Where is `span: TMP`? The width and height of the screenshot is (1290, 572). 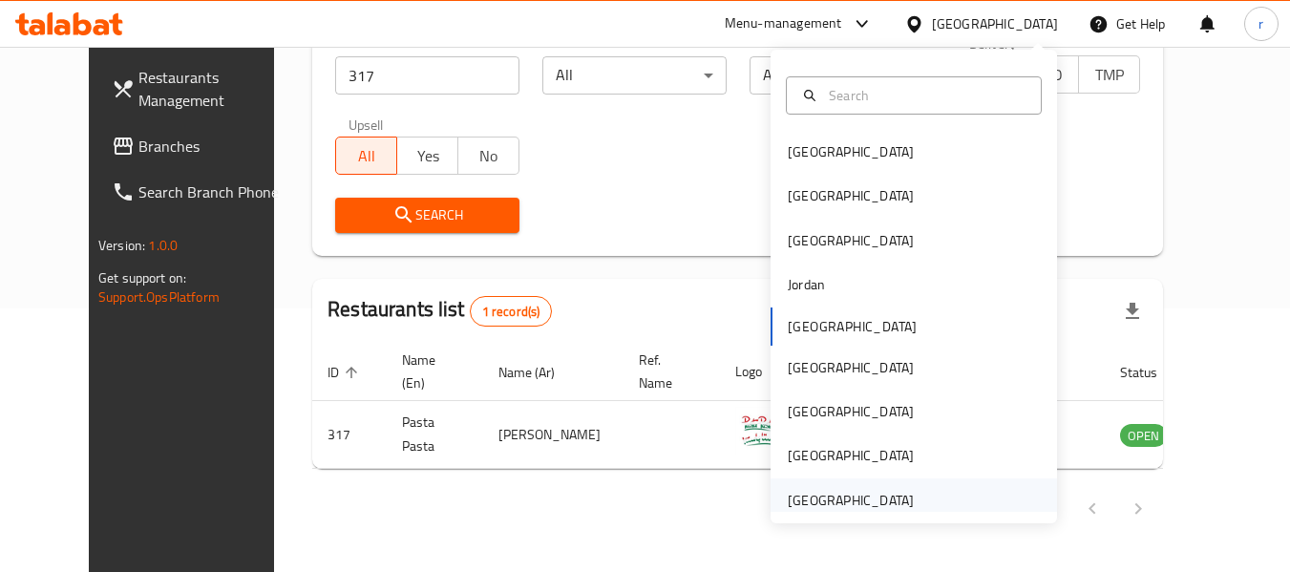 span: TMP is located at coordinates (1109, 74).